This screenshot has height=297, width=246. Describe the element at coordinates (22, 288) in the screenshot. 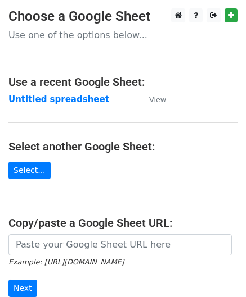

I see `input: Next` at that location.